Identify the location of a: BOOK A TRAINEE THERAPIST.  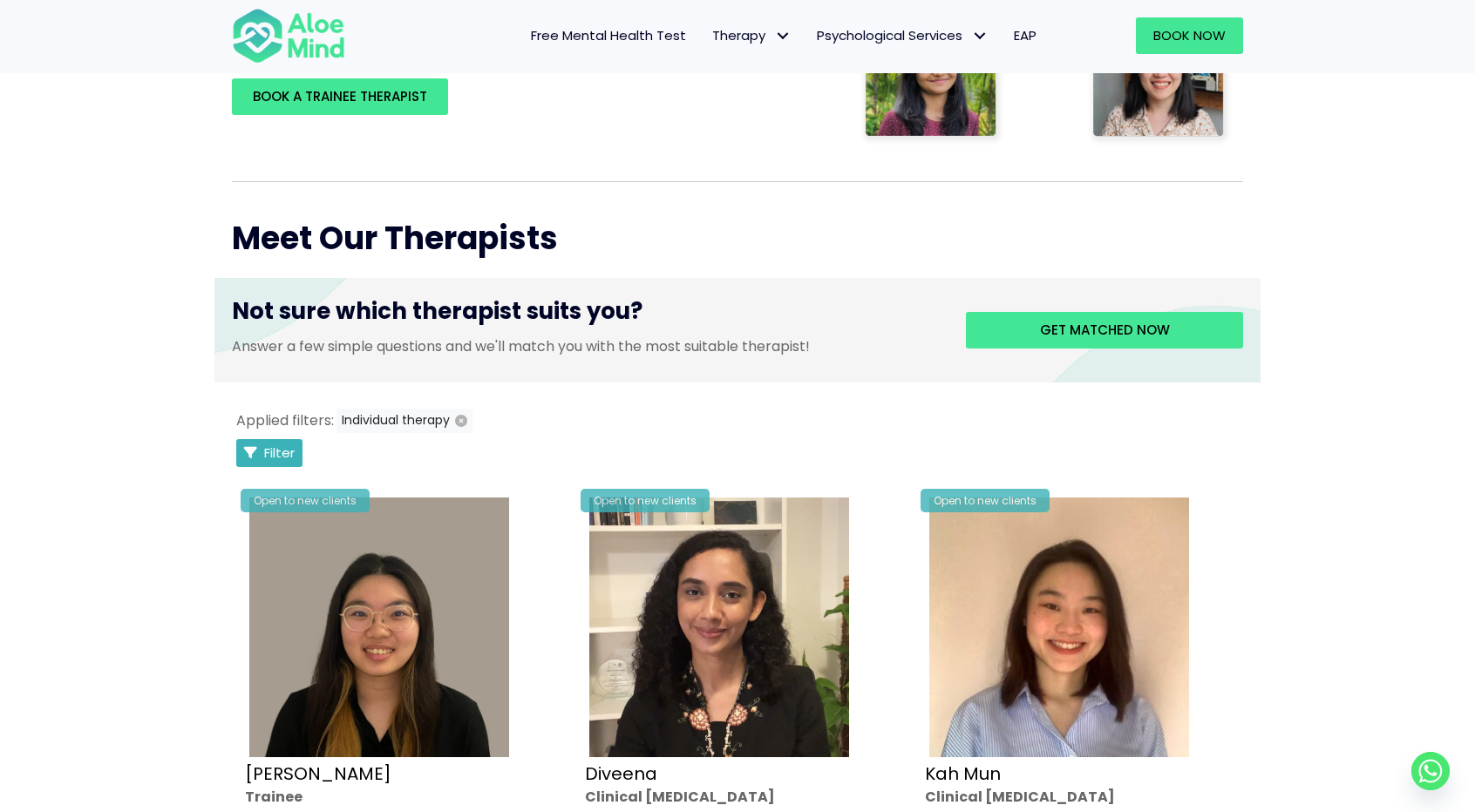
(340, 97).